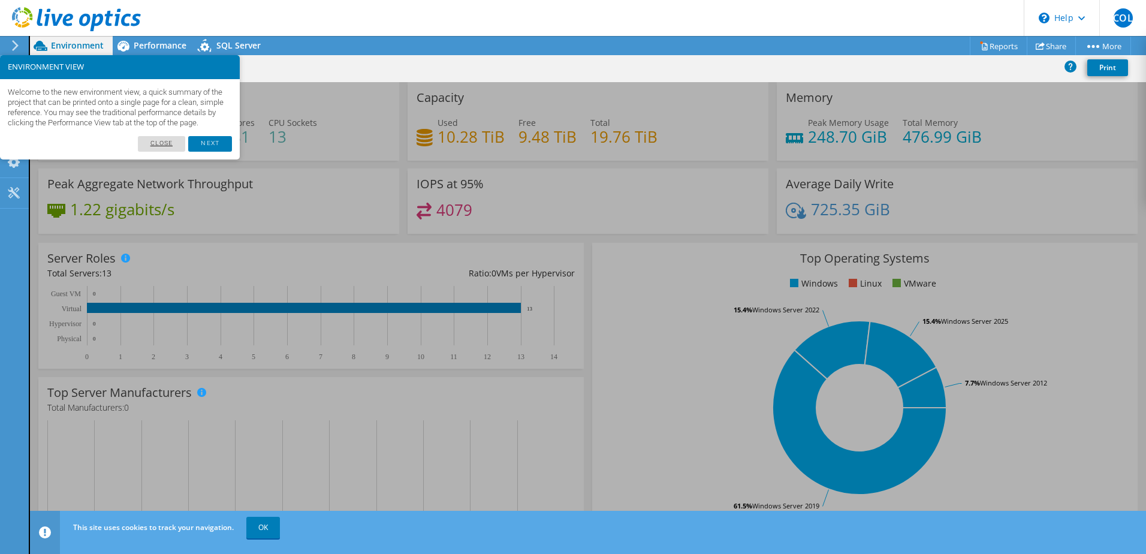  Describe the element at coordinates (1051, 46) in the screenshot. I see `a: Share` at that location.